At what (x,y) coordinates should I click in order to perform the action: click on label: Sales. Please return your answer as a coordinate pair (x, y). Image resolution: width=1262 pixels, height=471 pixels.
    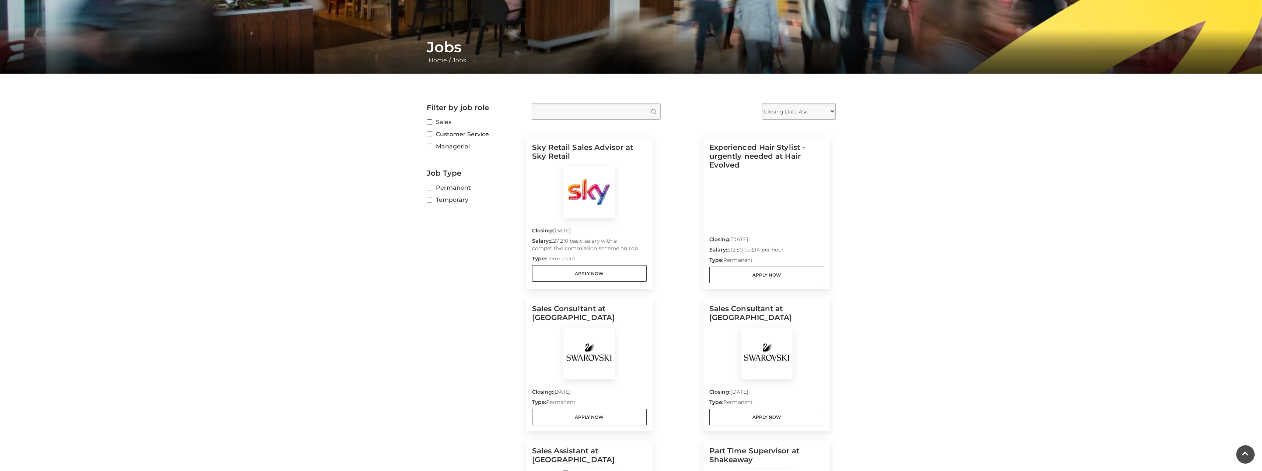
    Looking at the image, I should click on (473, 122).